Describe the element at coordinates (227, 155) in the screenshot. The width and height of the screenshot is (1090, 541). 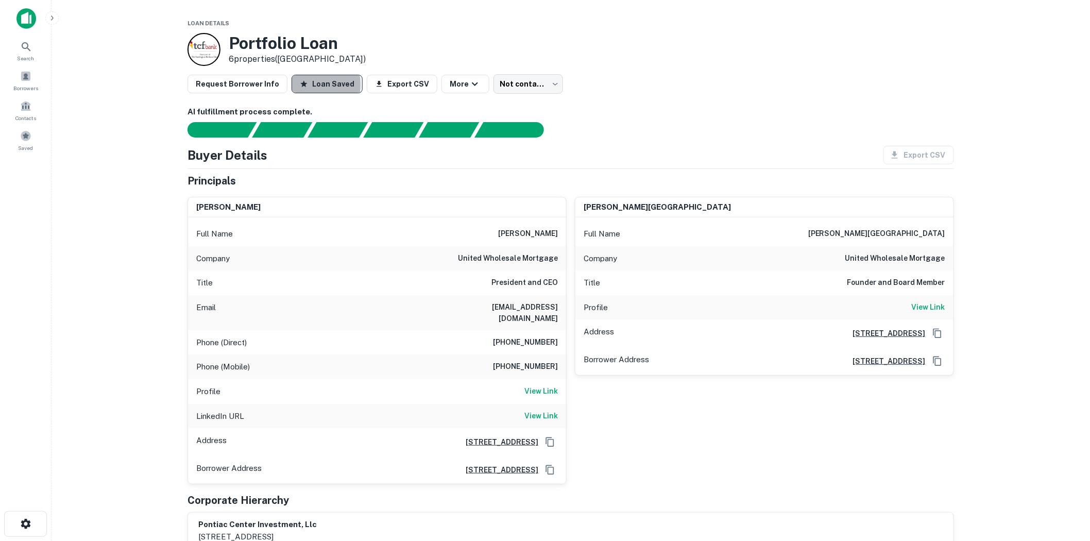
I see `h4: Buyer Details` at that location.